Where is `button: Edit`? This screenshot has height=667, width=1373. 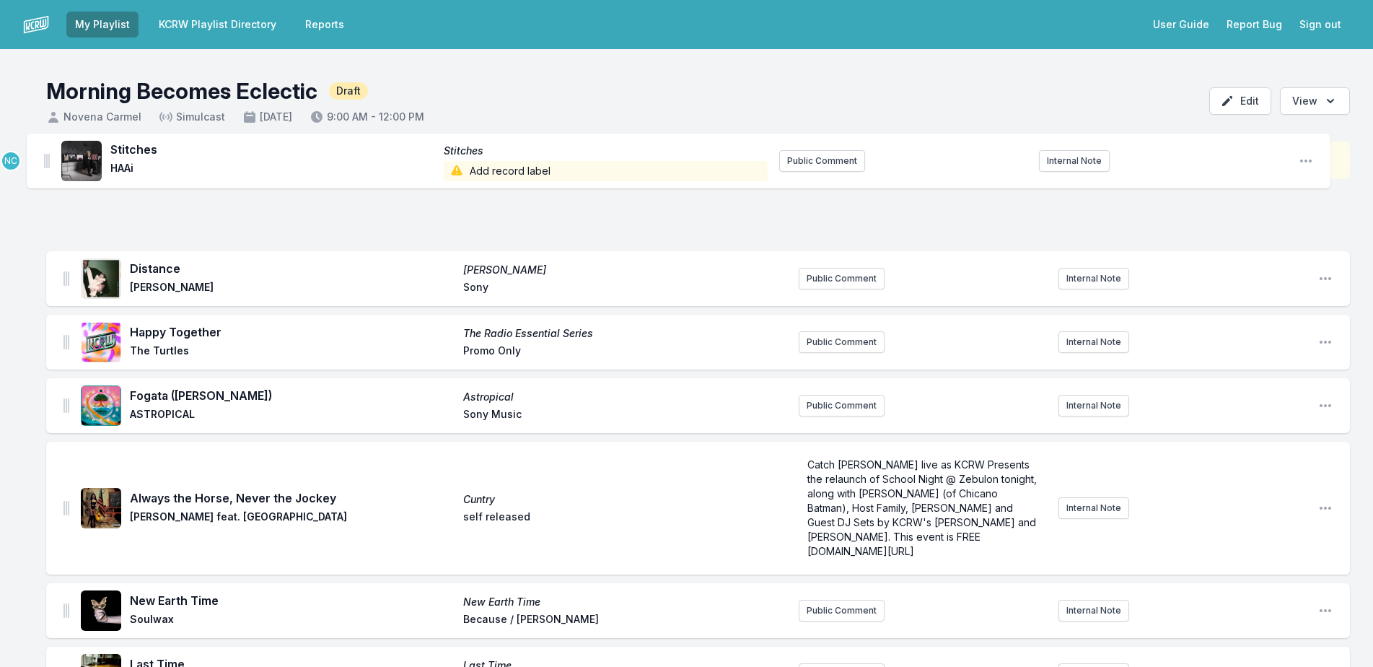 button: Edit is located at coordinates (1241, 101).